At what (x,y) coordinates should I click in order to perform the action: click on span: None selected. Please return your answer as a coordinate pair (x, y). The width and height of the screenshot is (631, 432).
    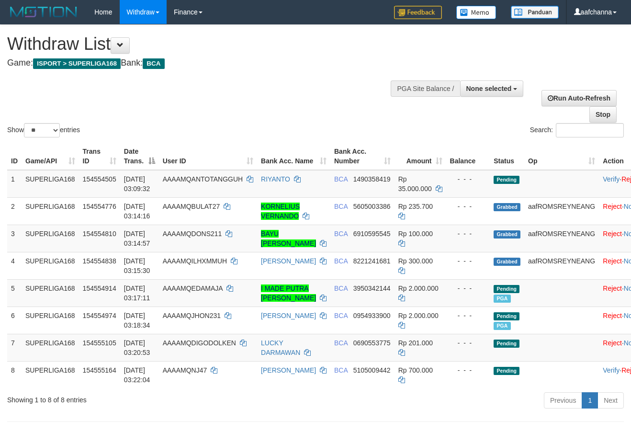
    Looking at the image, I should click on (489, 89).